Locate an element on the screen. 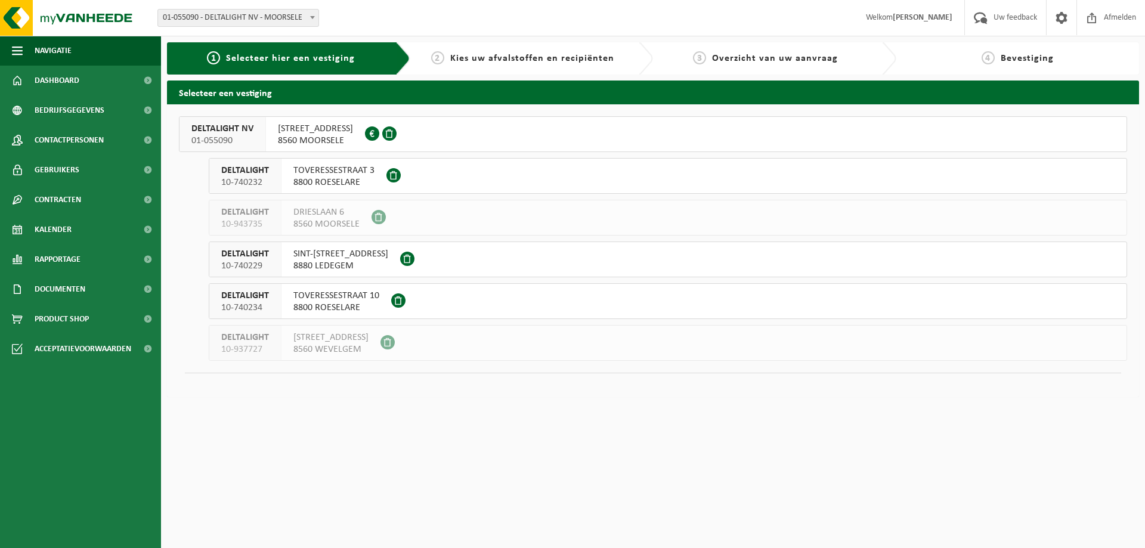 The height and width of the screenshot is (548, 1145). span: Documenten is located at coordinates (60, 289).